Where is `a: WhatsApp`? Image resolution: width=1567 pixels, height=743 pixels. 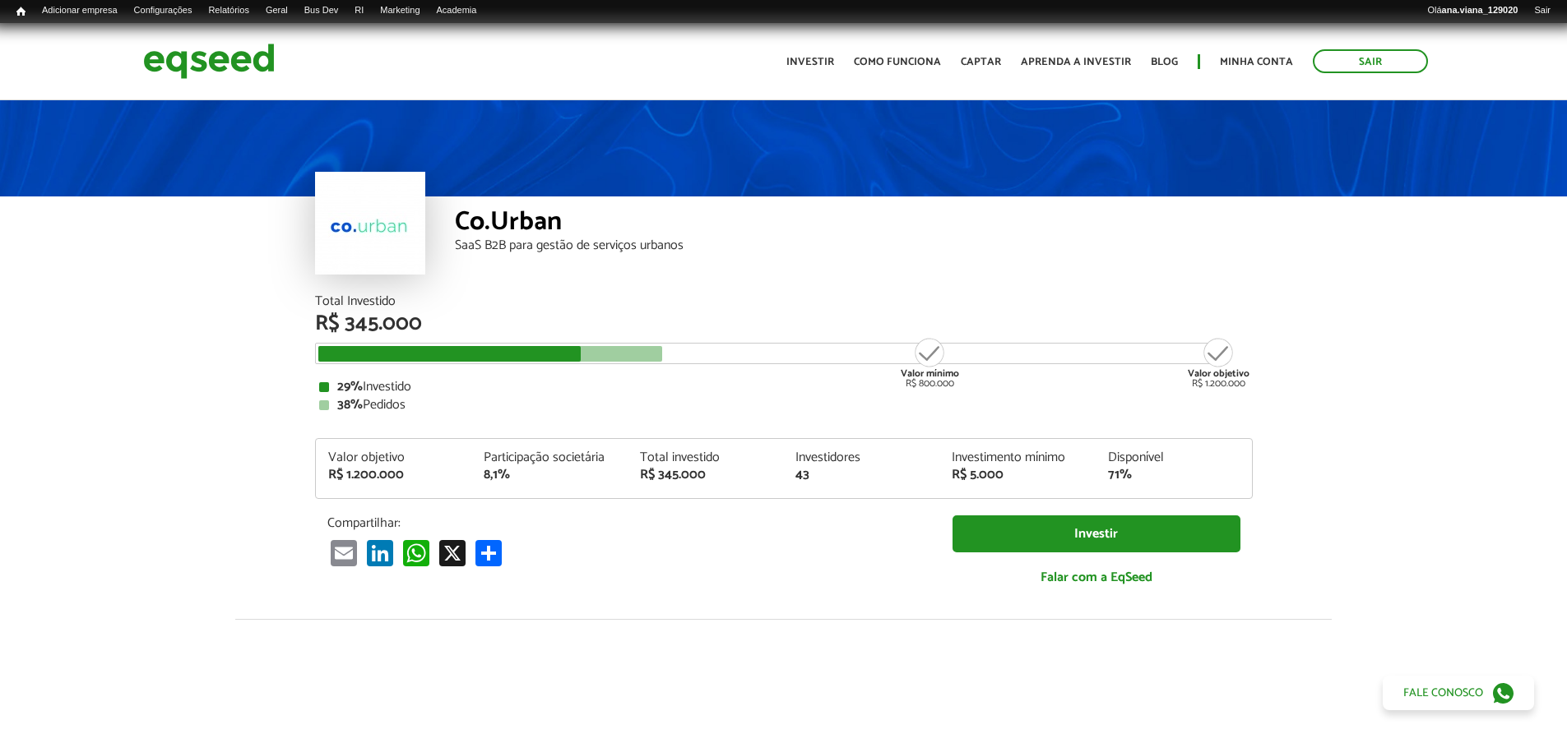
a: WhatsApp is located at coordinates (416, 553).